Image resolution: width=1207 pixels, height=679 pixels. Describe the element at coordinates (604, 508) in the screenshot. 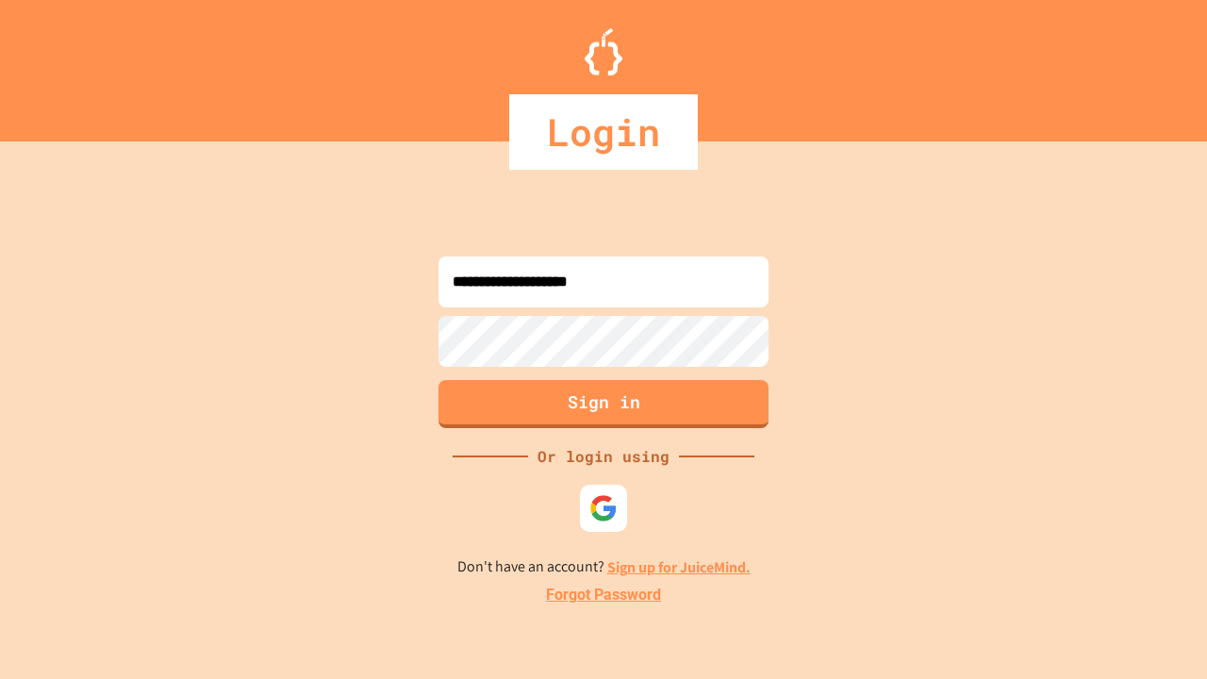

I see `img: google-icon.svg` at that location.